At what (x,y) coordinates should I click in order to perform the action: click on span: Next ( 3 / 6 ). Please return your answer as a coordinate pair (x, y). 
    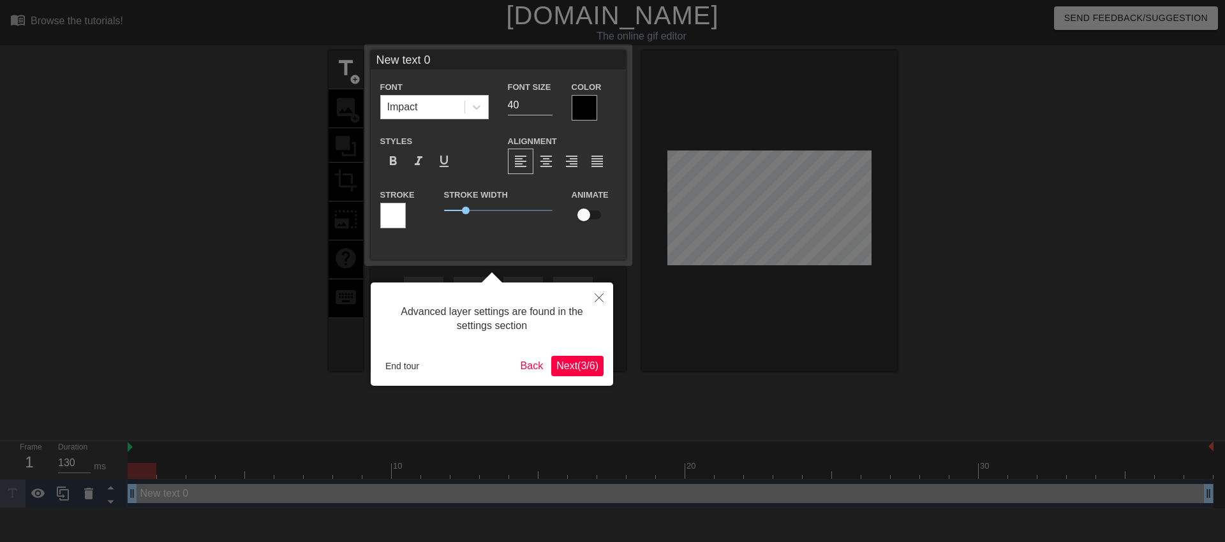
    Looking at the image, I should click on (577, 366).